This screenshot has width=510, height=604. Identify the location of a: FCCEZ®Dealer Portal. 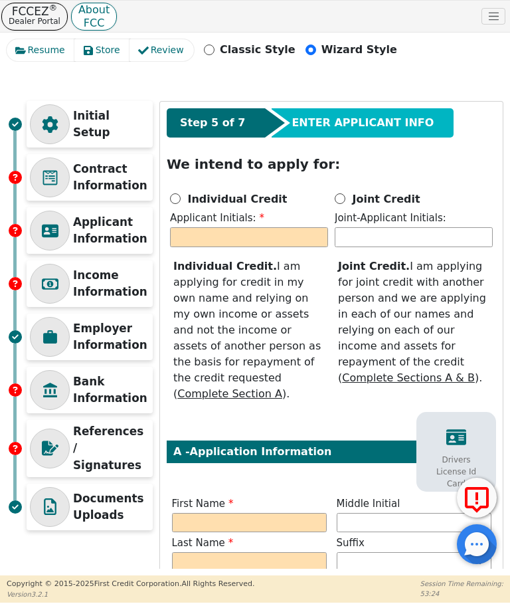
(35, 17).